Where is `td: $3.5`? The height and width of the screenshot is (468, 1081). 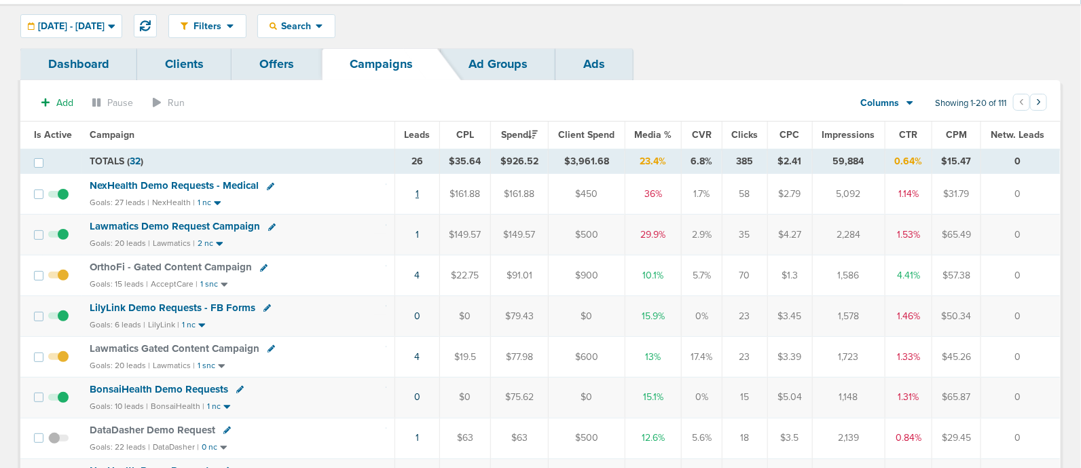 td: $3.5 is located at coordinates (790, 438).